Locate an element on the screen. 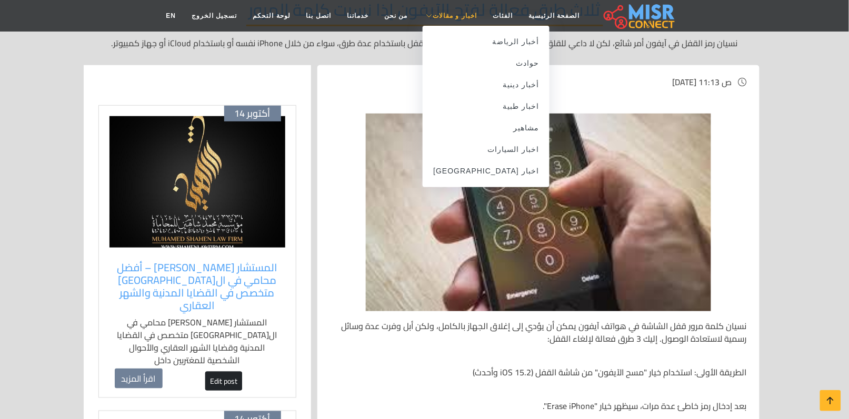 This screenshot has height=419, width=849. p: نسيان كلمة مرور قفل الشاشة في هواتف آيفون يمكن أن يؤدي إلى إغلاق الجهاز بالكامل، ولكن أبل وفرت عد... is located at coordinates (538, 333).